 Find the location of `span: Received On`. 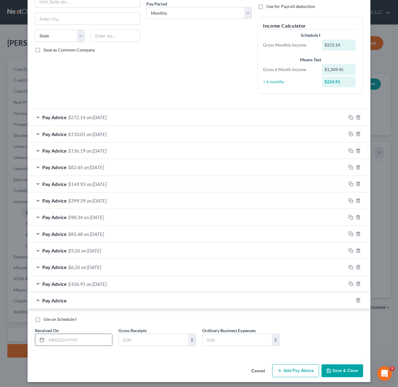

span: Received On is located at coordinates (47, 330).